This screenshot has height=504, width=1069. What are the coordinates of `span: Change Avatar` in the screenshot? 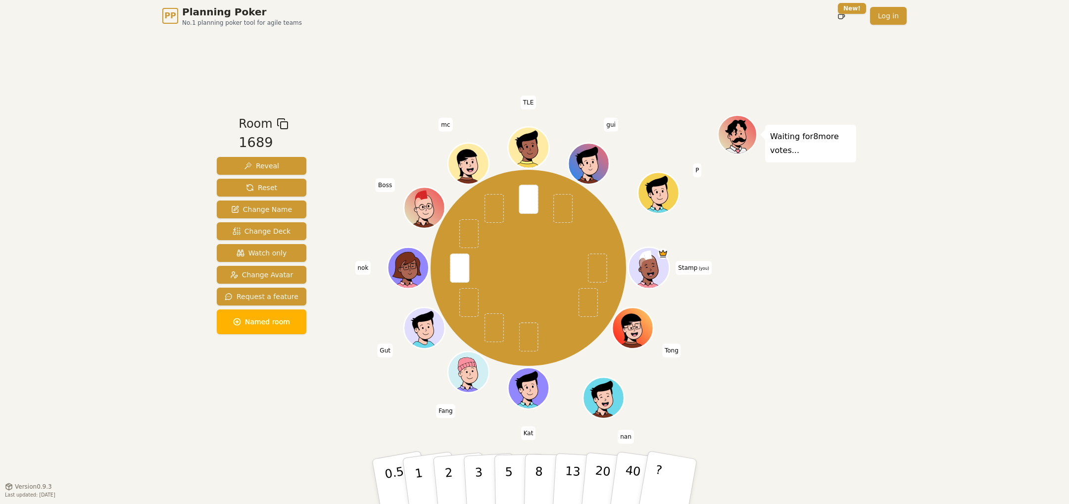 It's located at (262, 275).